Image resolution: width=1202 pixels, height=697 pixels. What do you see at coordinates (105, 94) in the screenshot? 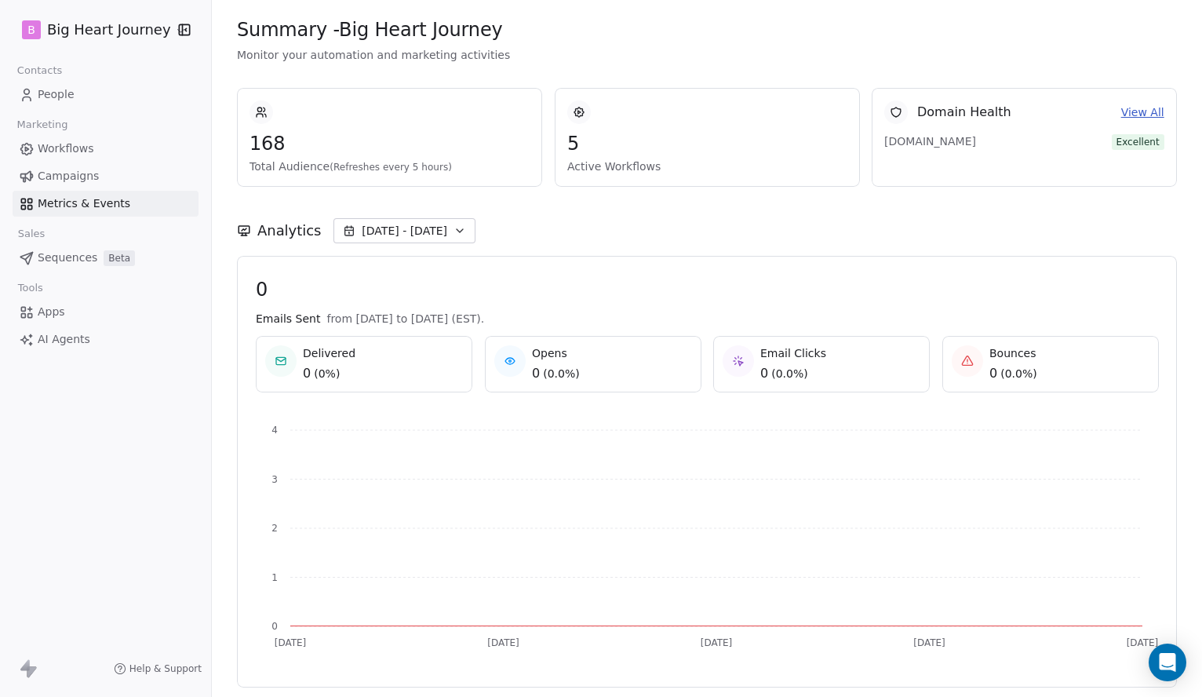
I see `a: People` at bounding box center [105, 94].